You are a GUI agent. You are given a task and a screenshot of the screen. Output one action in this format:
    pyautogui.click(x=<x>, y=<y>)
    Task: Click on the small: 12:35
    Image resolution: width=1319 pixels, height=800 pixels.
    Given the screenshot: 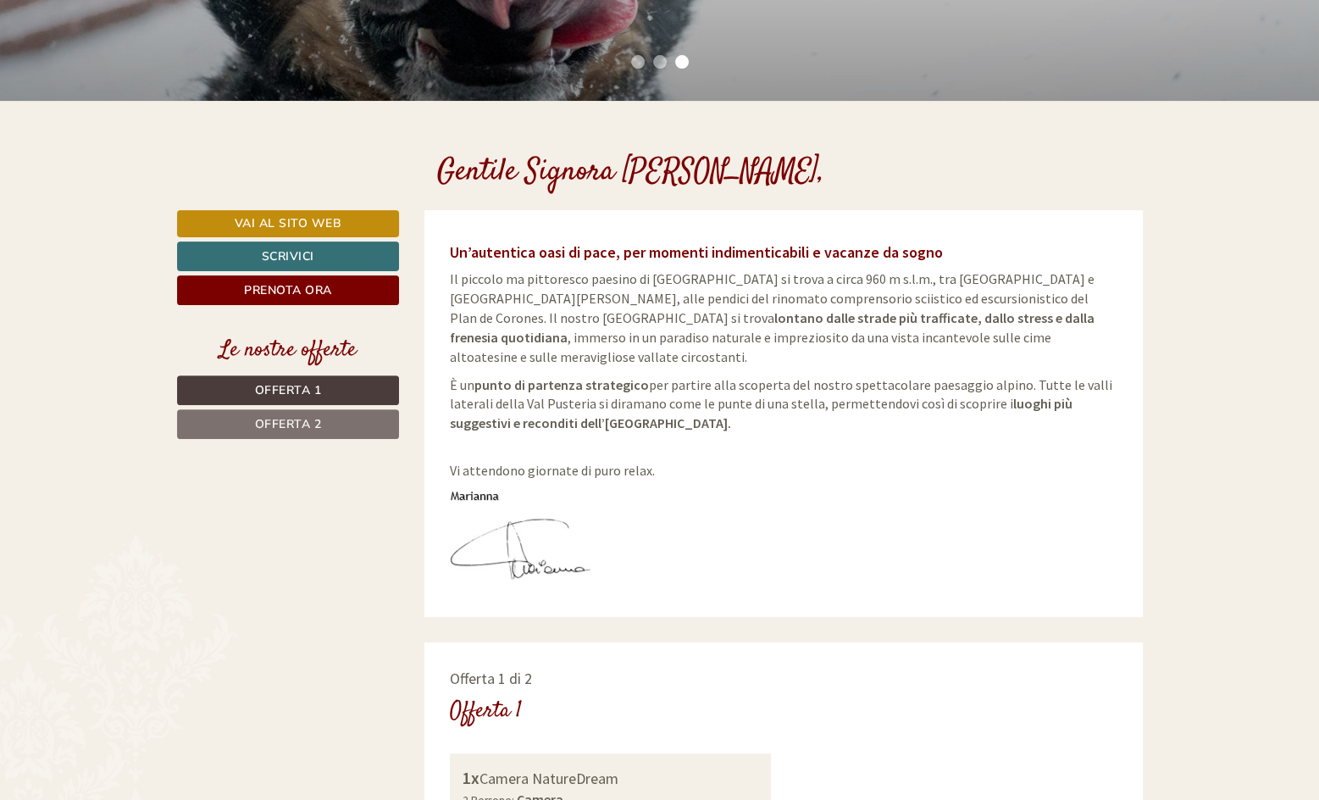 What is the action you would take?
    pyautogui.click(x=530, y=88)
    